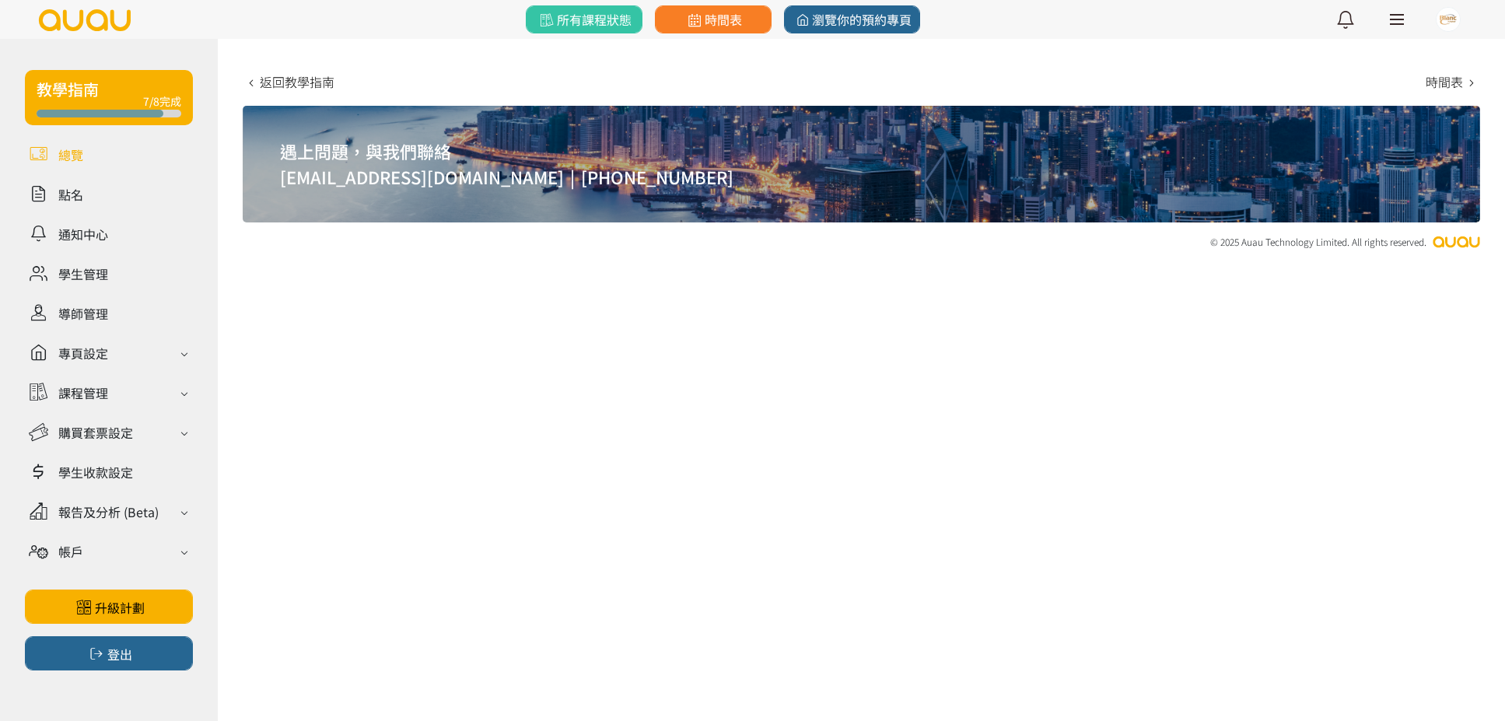 The height and width of the screenshot is (721, 1505). I want to click on img: logo.svg, so click(85, 20).